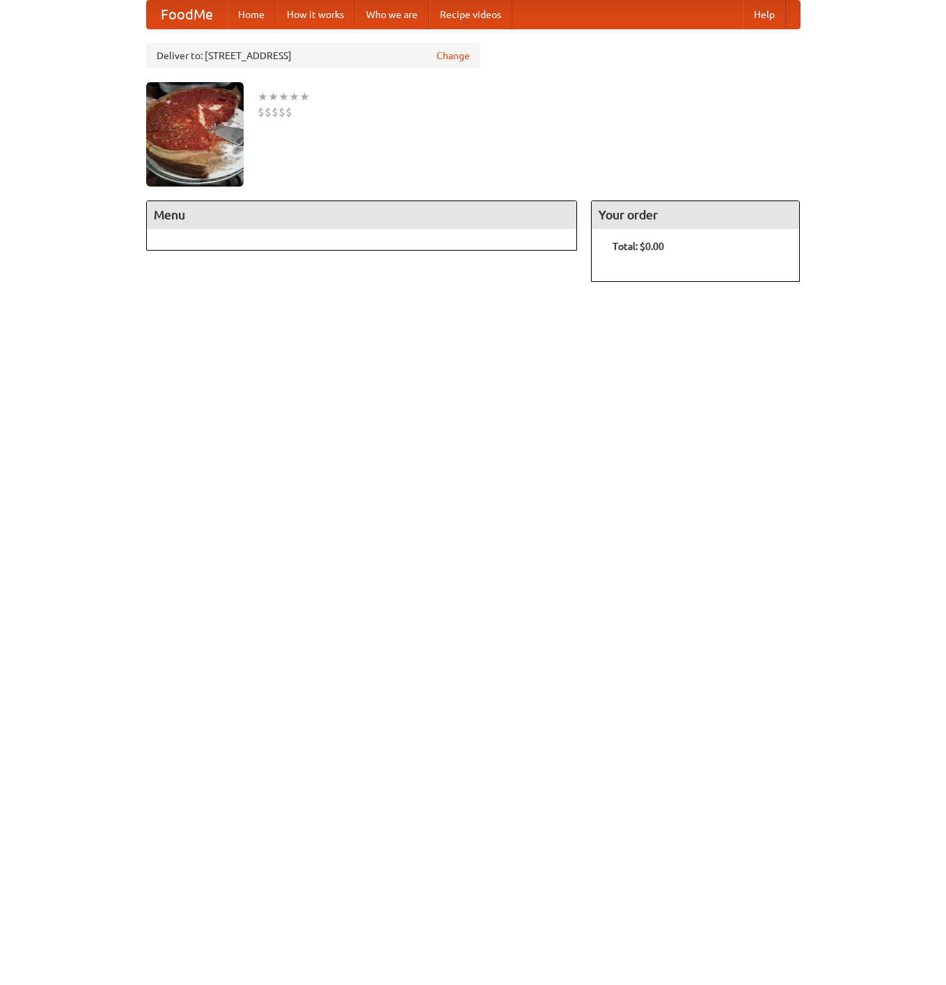 The width and height of the screenshot is (946, 985). What do you see at coordinates (315, 15) in the screenshot?
I see `a: How it works` at bounding box center [315, 15].